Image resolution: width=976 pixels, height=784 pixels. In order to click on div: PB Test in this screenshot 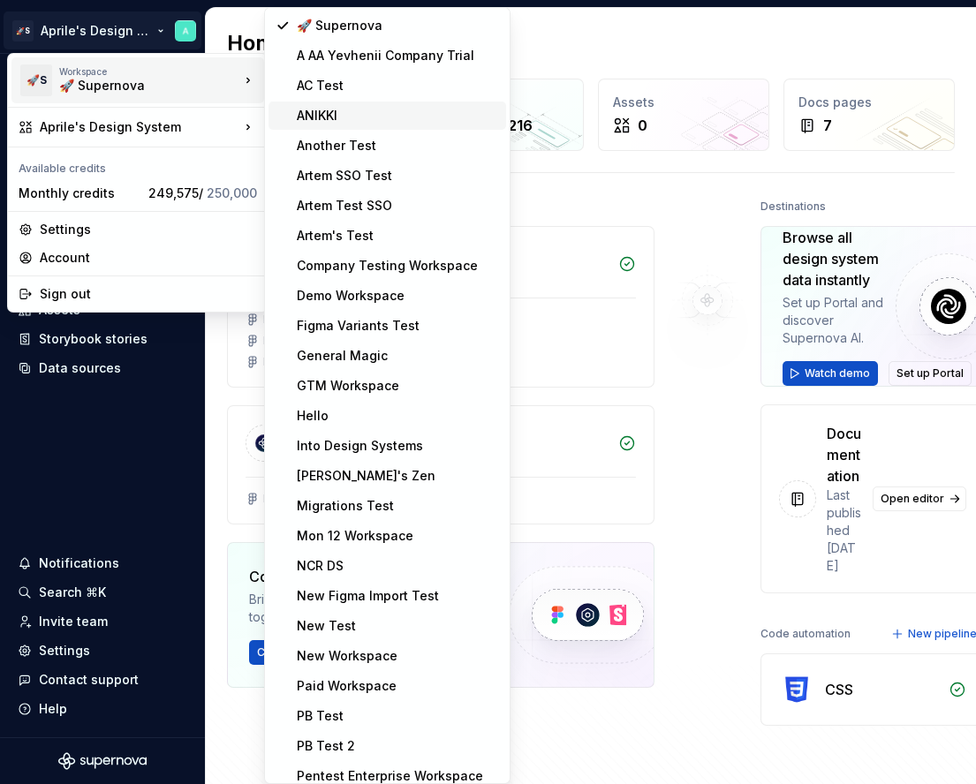, I will do `click(397, 716)`.